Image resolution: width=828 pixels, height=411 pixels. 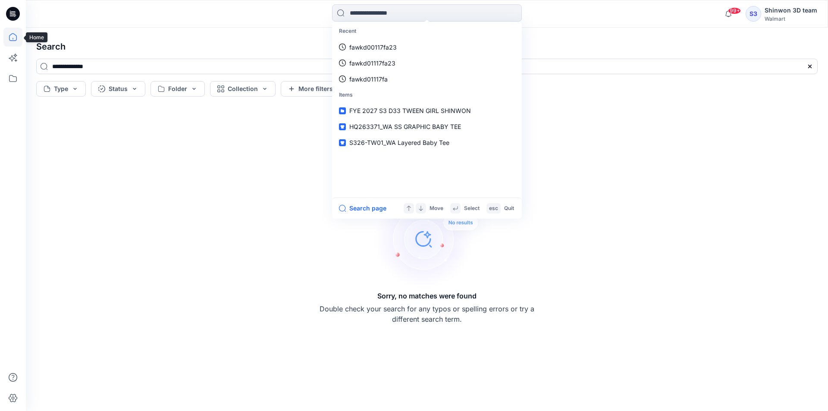 What do you see at coordinates (791, 19) in the screenshot?
I see `div: Walmart` at bounding box center [791, 19].